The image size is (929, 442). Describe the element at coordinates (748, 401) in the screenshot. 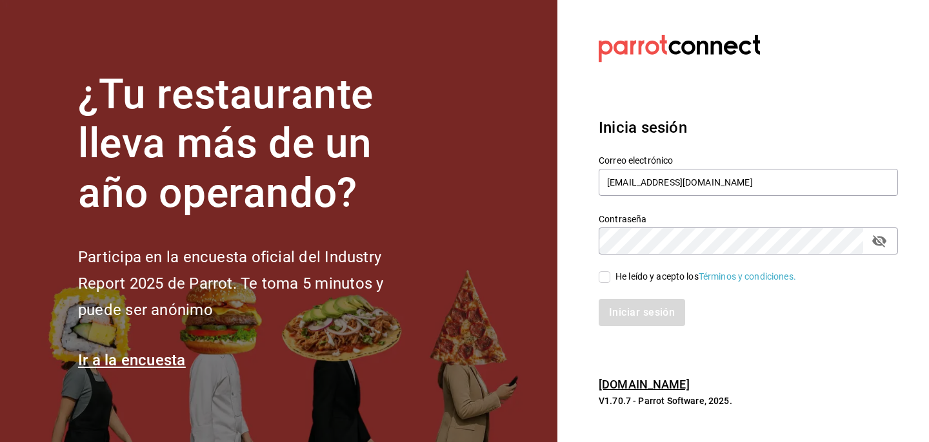

I see `p: V1.70.7 - Parrot Software, 2025.` at that location.